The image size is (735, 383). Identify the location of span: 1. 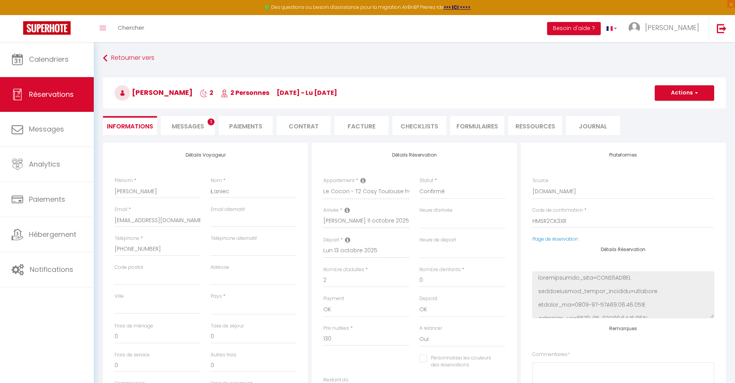
(211, 122).